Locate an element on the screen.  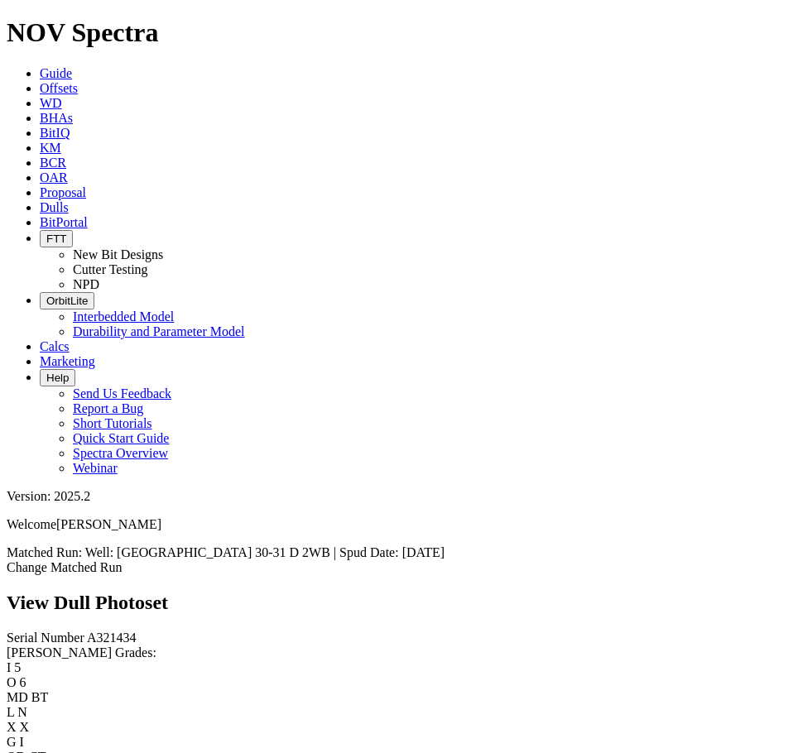
h1: NOV Spectra is located at coordinates (396, 32).